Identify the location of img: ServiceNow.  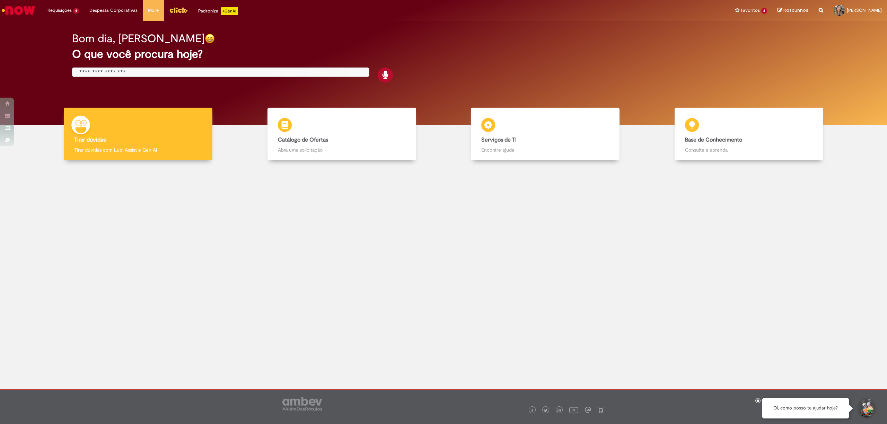
(18, 10).